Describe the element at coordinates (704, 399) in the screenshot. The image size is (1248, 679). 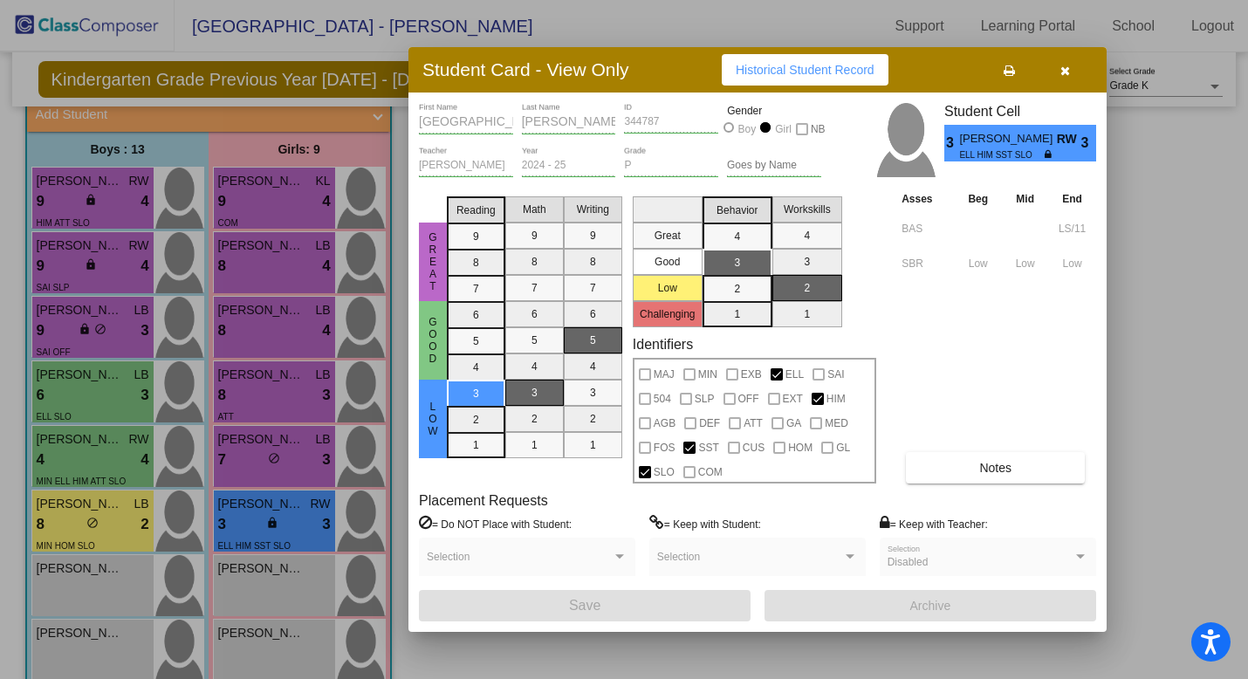
I see `span: SLP` at that location.